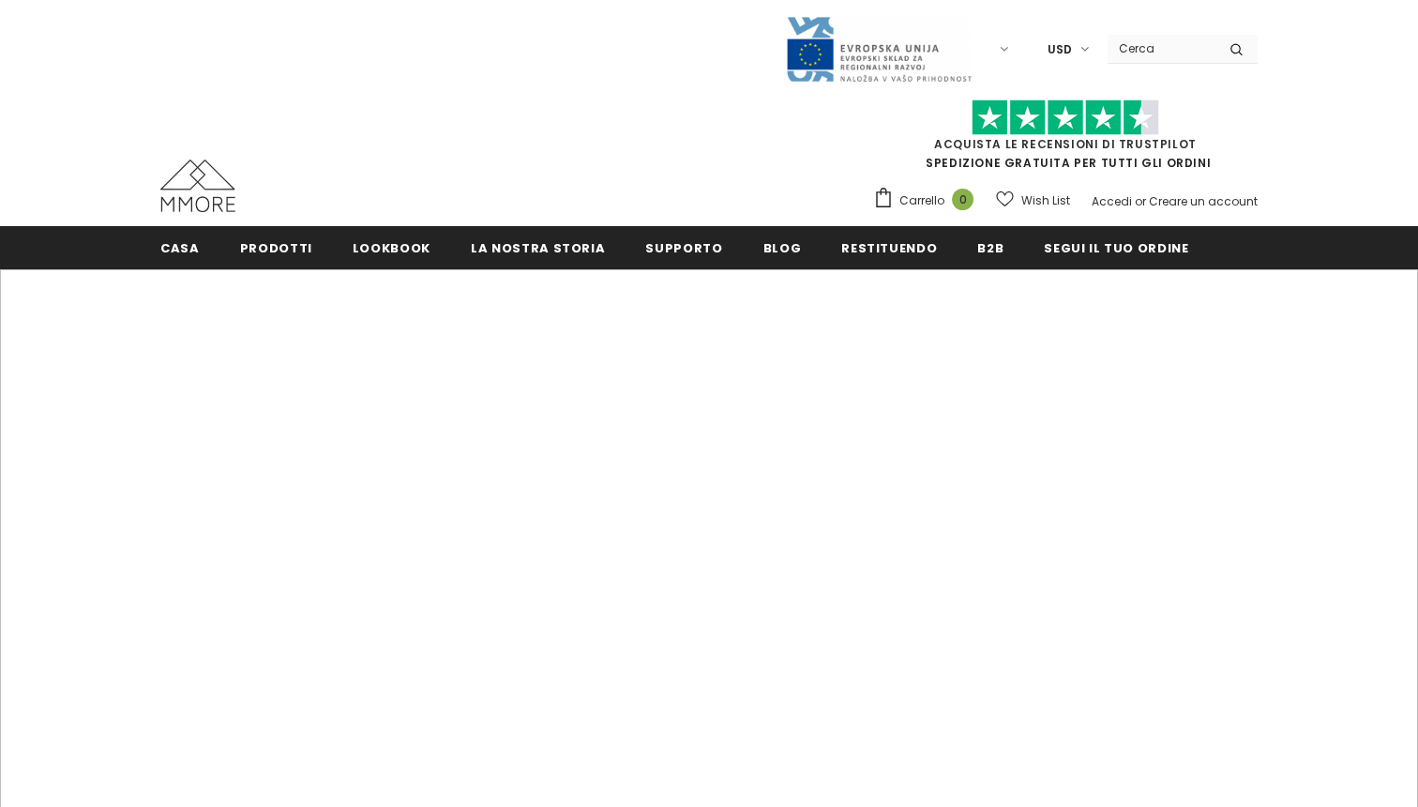  Describe the element at coordinates (391, 248) in the screenshot. I see `span: Lookbook` at that location.